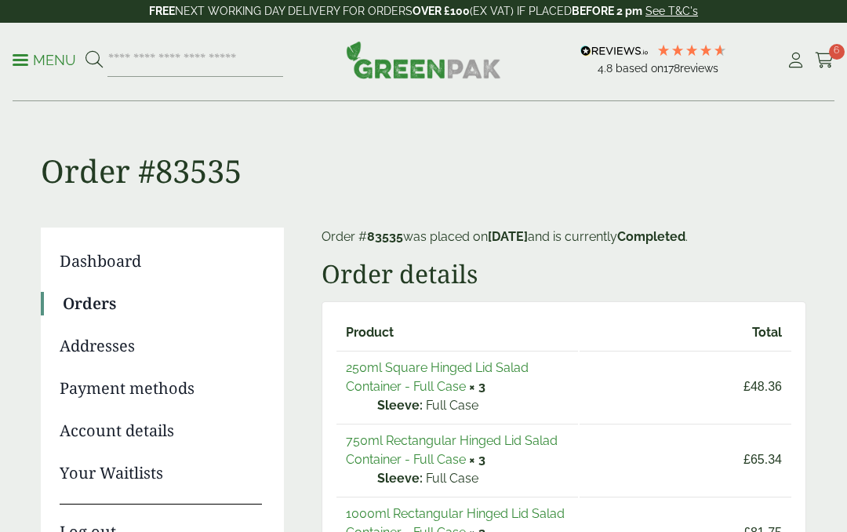  Describe the element at coordinates (44, 59) in the screenshot. I see `a: Menu` at that location.